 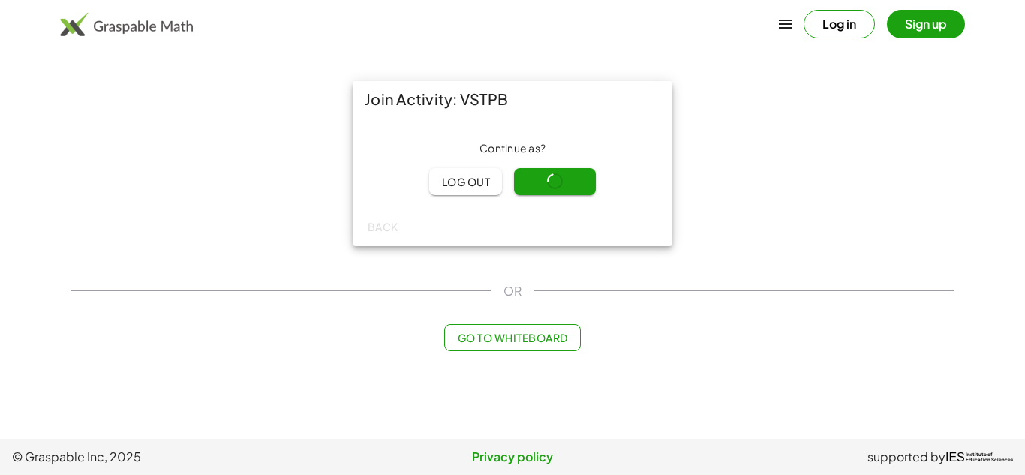 What do you see at coordinates (839, 24) in the screenshot?
I see `button: Log in` at bounding box center [839, 24].